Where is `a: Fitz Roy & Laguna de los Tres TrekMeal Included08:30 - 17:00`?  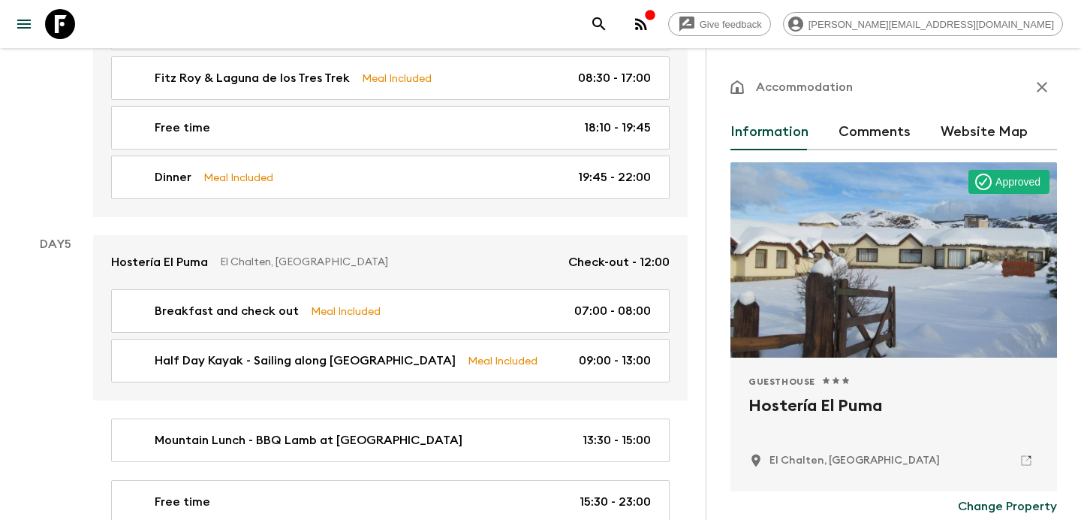 a: Fitz Roy & Laguna de los Tres TrekMeal Included08:30 - 17:00 is located at coordinates (390, 78).